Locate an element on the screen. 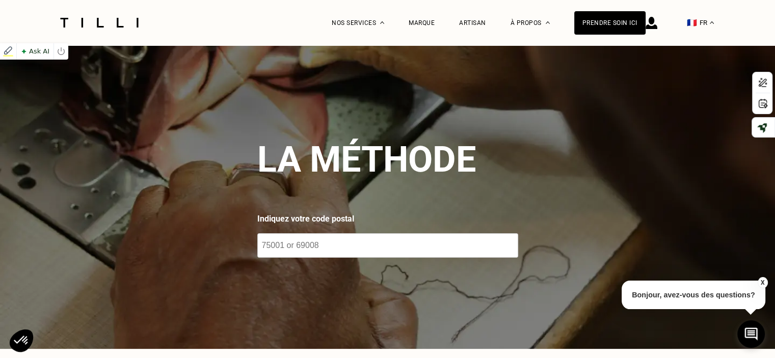  img: icône connexion is located at coordinates (651, 23).